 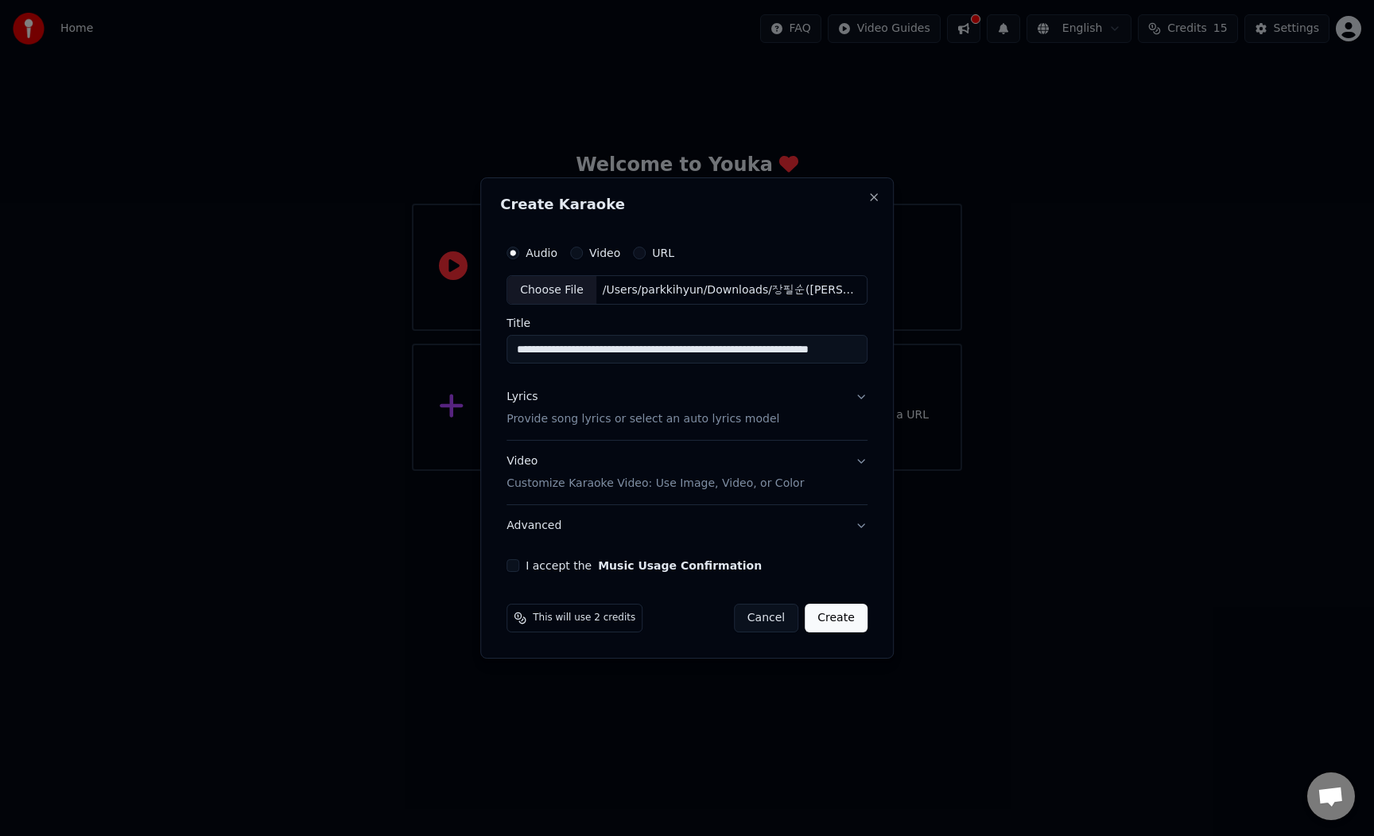 What do you see at coordinates (655, 483) in the screenshot?
I see `p: Customize Karaoke Video: Use Image, Video, or Color` at bounding box center [655, 483].